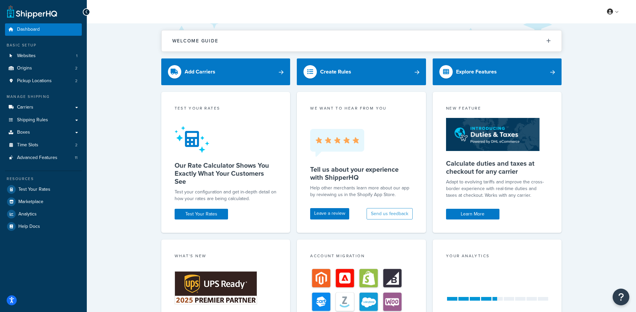 This screenshot has width=636, height=312. I want to click on div: Resources, so click(43, 179).